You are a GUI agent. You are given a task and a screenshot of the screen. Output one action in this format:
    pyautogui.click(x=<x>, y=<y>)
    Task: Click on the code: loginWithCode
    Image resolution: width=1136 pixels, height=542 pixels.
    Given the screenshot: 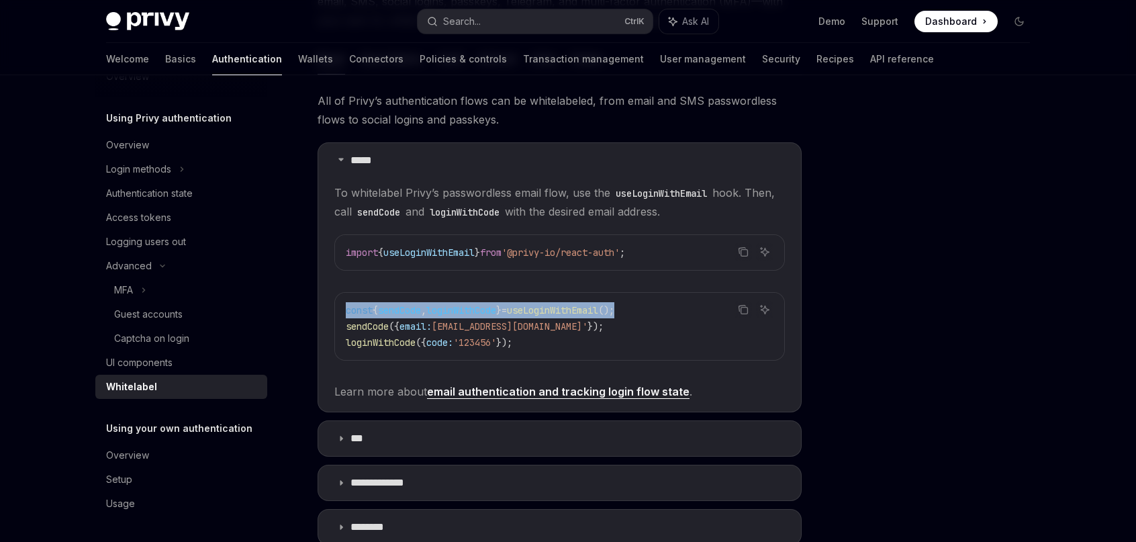 What is the action you would take?
    pyautogui.click(x=465, y=212)
    